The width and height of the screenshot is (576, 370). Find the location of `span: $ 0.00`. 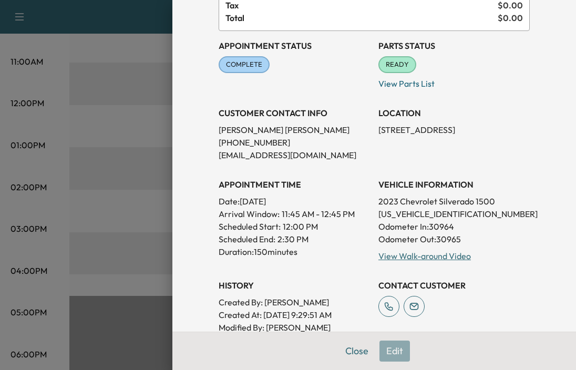

span: $ 0.00 is located at coordinates (511, 18).